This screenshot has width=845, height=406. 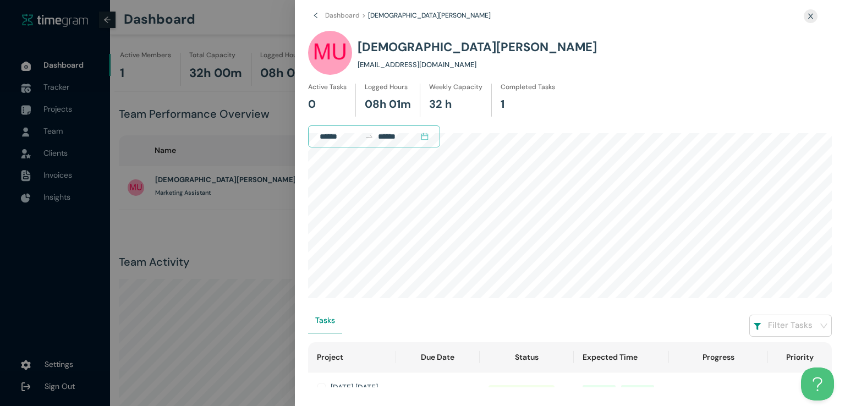 I want to click on span: down, so click(x=824, y=326).